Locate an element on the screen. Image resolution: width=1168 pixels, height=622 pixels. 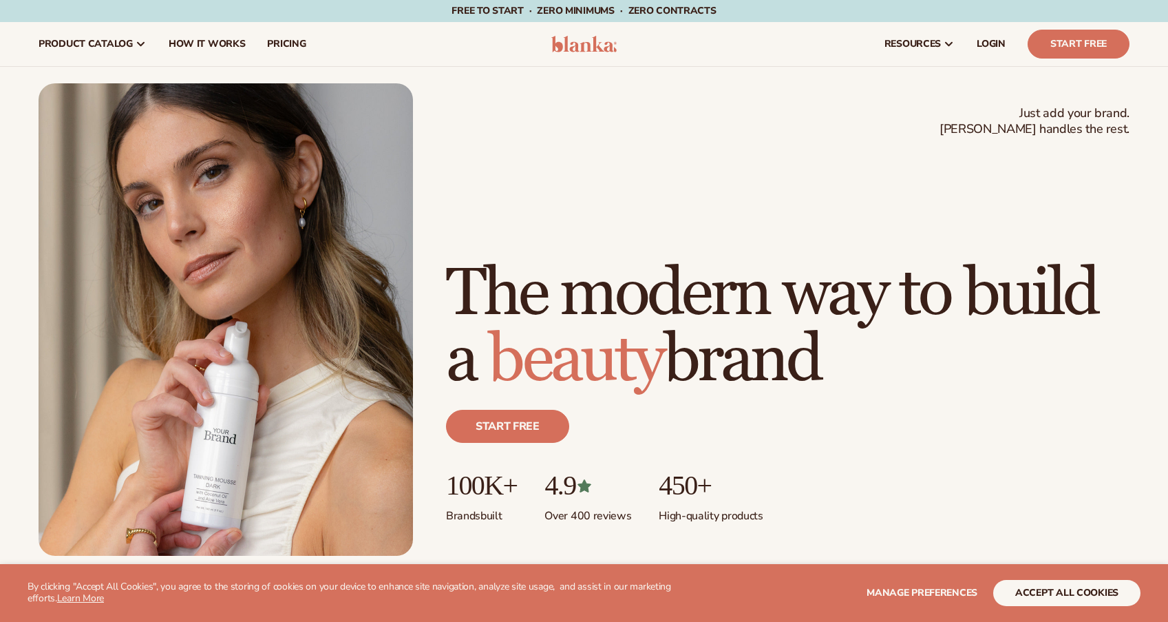
span: LOGIN is located at coordinates (991, 44).